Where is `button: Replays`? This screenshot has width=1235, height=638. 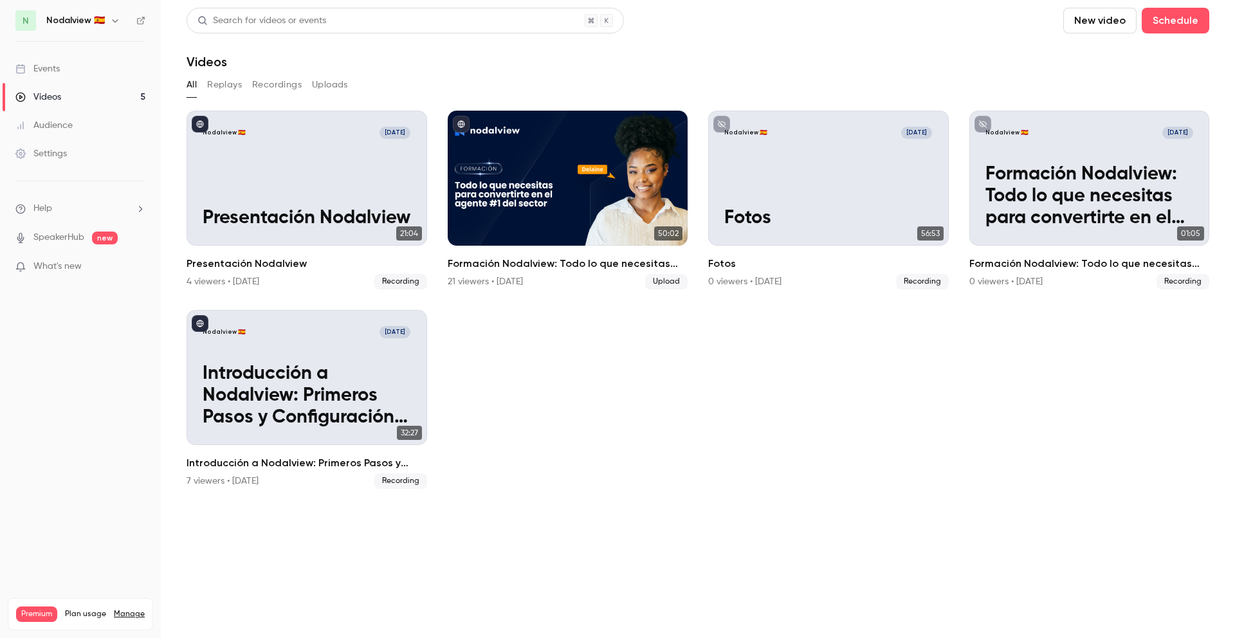
button: Replays is located at coordinates (224, 85).